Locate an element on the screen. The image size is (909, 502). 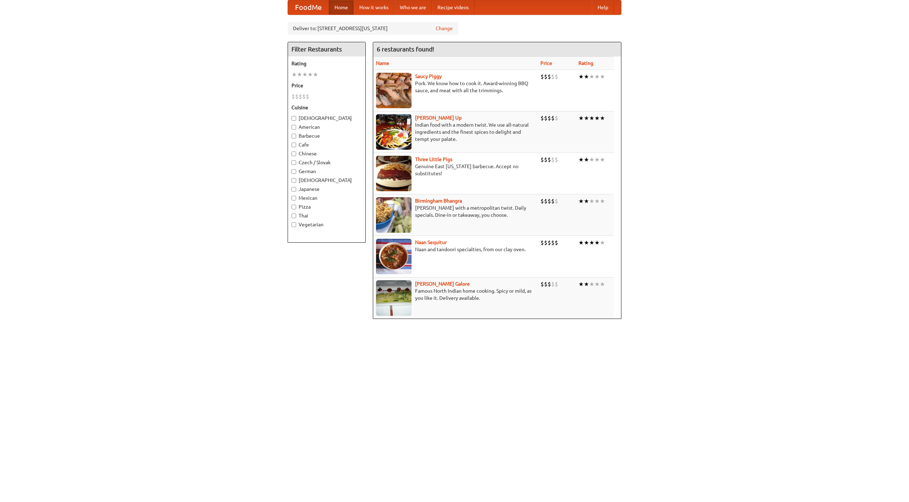
a: Naan Sequitur is located at coordinates (431, 243).